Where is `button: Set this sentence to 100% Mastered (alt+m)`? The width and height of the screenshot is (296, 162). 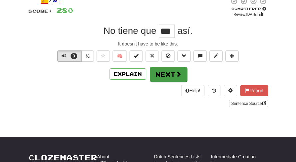
button: Set this sentence to 100% Mastered (alt+m) is located at coordinates (136, 56).